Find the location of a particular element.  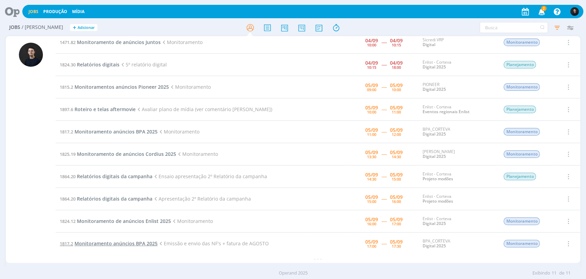

div: 14:30 is located at coordinates (372, 179).